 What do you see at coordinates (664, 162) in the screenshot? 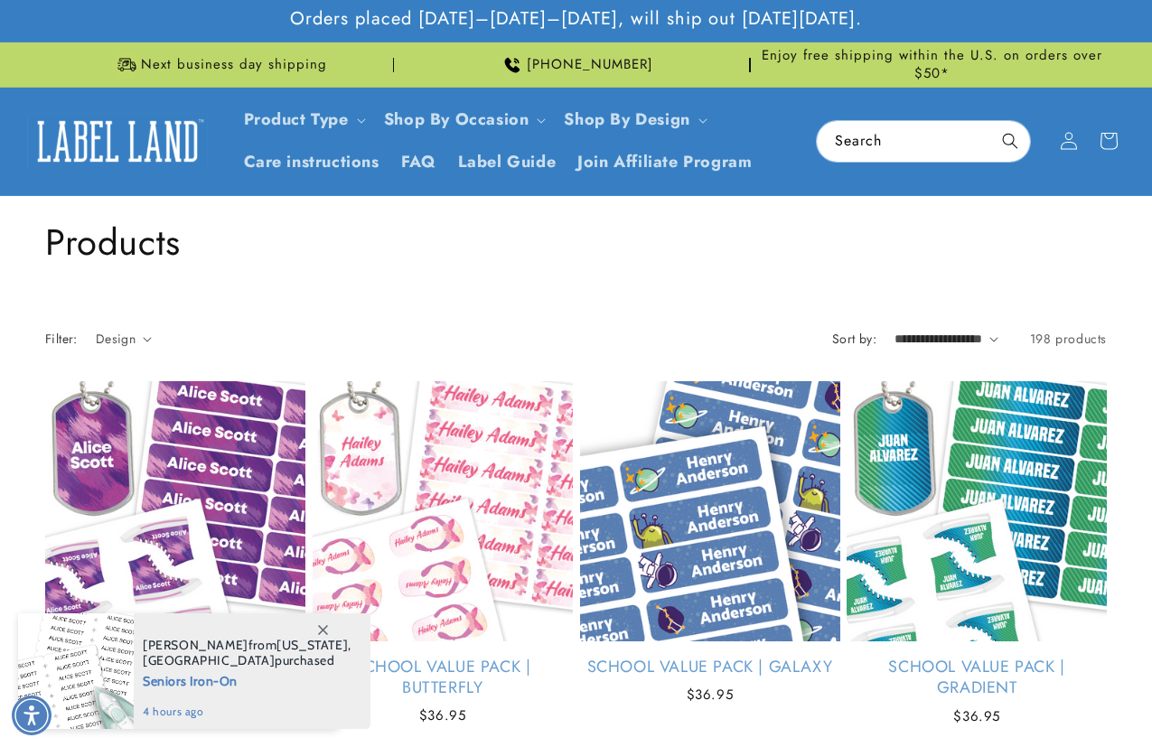
I see `a: Join Affiliate Program` at bounding box center [664, 162].